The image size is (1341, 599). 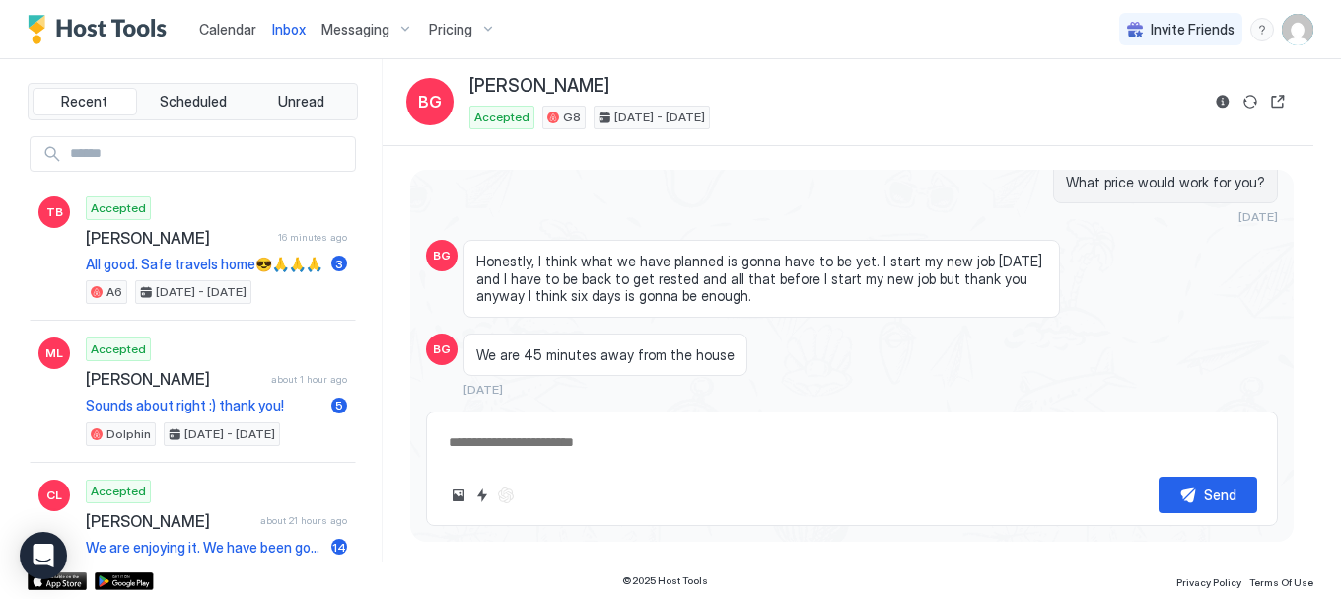 I want to click on div: Host Tools Logo, so click(x=102, y=30).